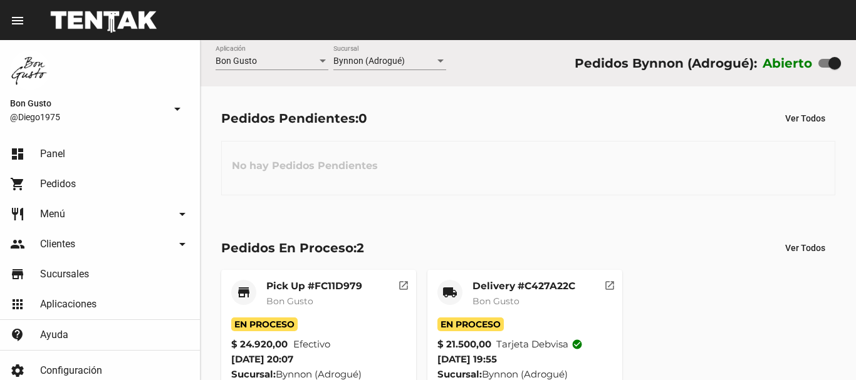 The image size is (856, 380). What do you see at coordinates (71, 371) in the screenshot?
I see `span: Configuración` at bounding box center [71, 371].